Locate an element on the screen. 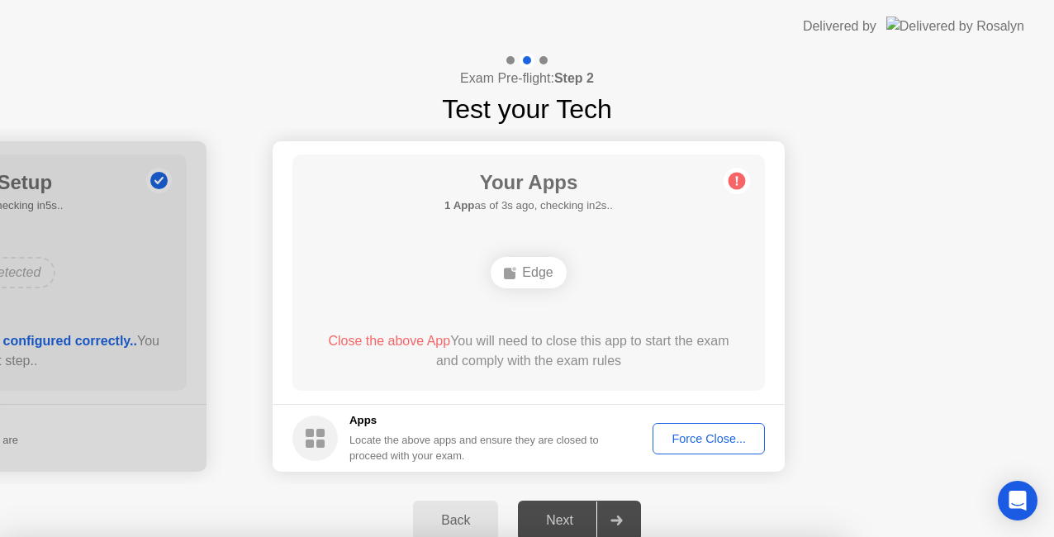 Image resolution: width=1054 pixels, height=537 pixels. h5: Apps is located at coordinates (474, 421).